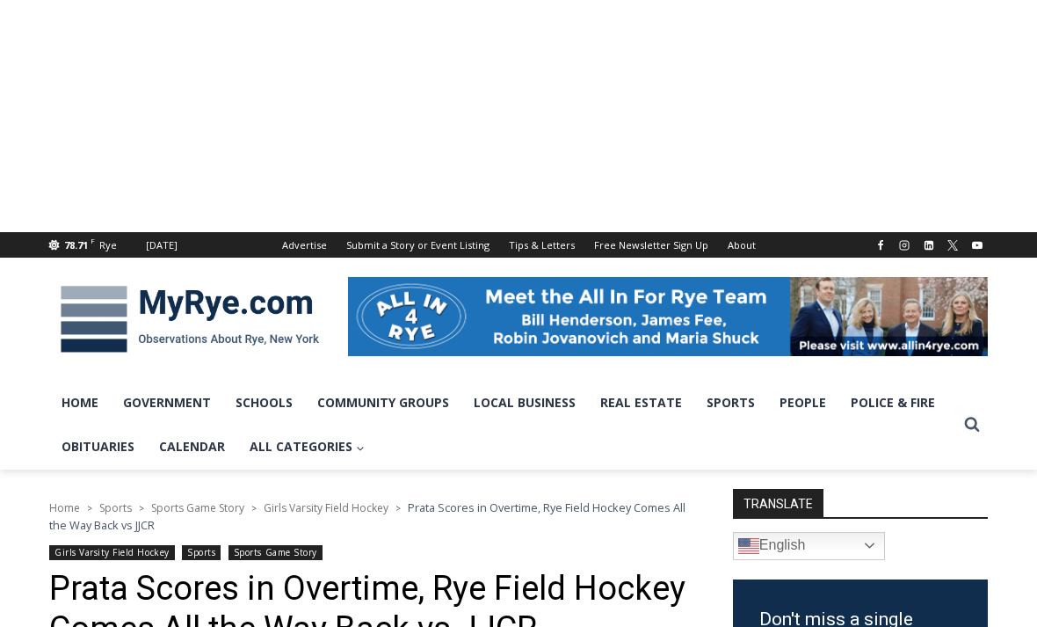  I want to click on span: 78.71, so click(76, 244).